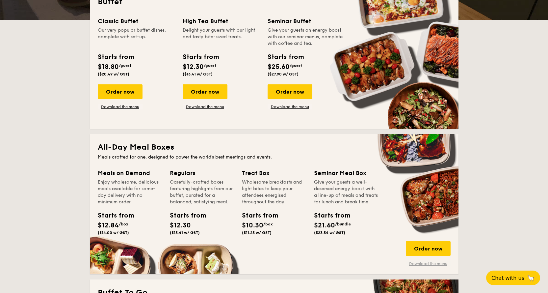 Image resolution: width=548 pixels, height=293 pixels. I want to click on div: Our very popular buffet dishes, complete with set-up., so click(136, 37).